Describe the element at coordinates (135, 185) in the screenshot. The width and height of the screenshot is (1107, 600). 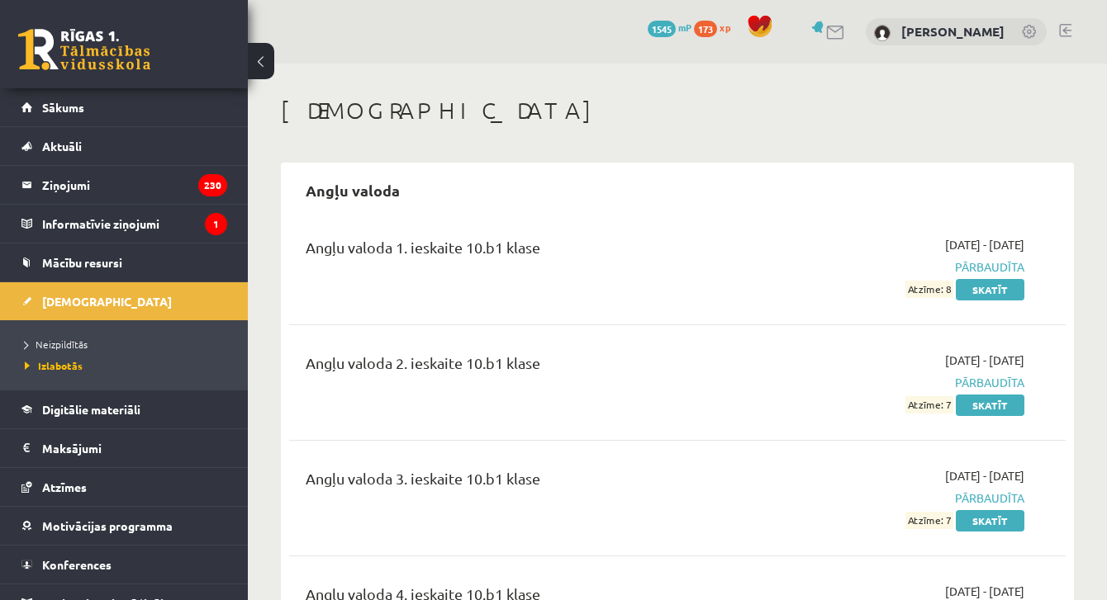
I see `legend: Ziņojumi` at that location.